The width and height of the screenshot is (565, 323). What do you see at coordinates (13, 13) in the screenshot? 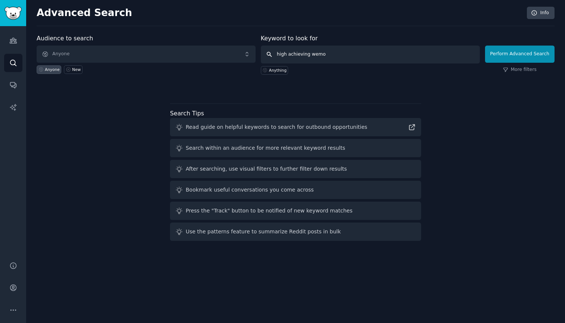
I see `img: GummySearch logo` at bounding box center [13, 13].